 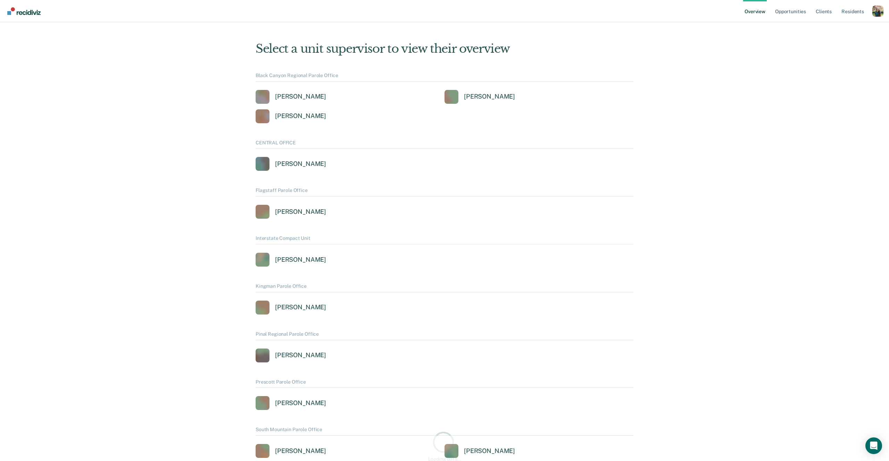 I want to click on div: Pinal Regional Parole Office, so click(x=445, y=336).